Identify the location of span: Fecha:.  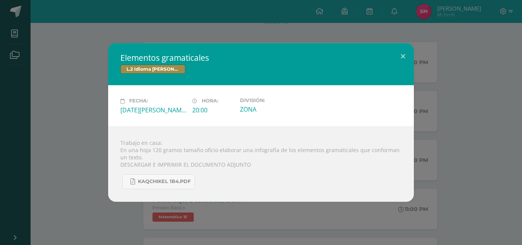
(138, 101).